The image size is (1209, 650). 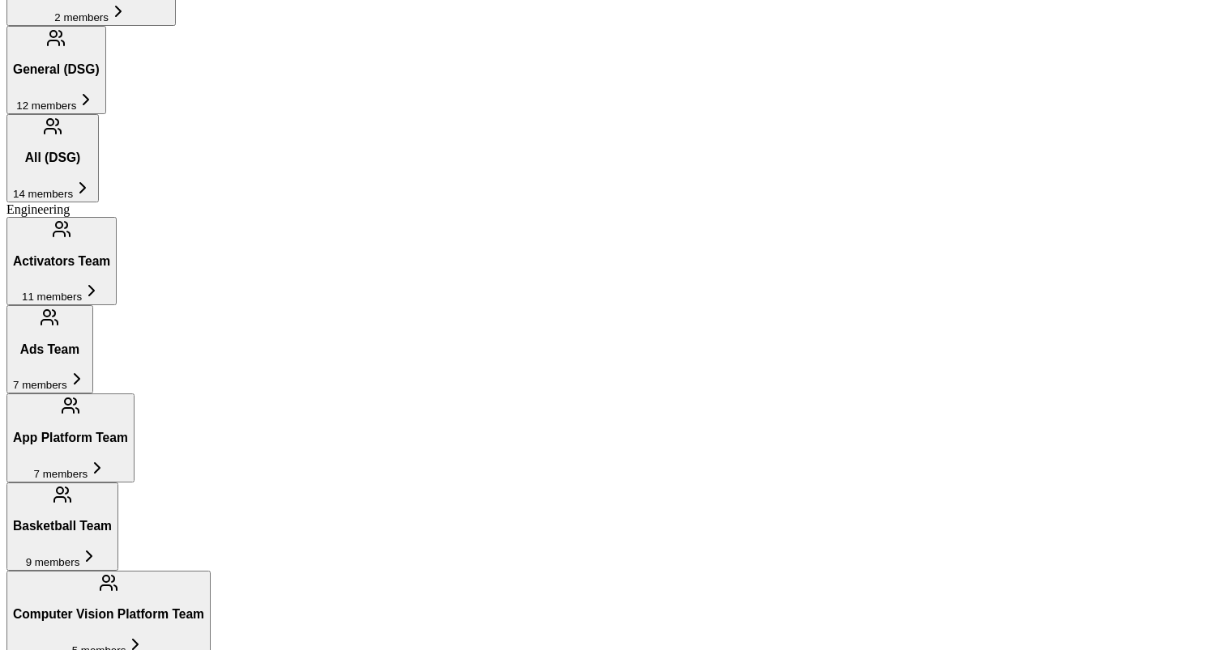 I want to click on h3: General (DSG), so click(x=56, y=70).